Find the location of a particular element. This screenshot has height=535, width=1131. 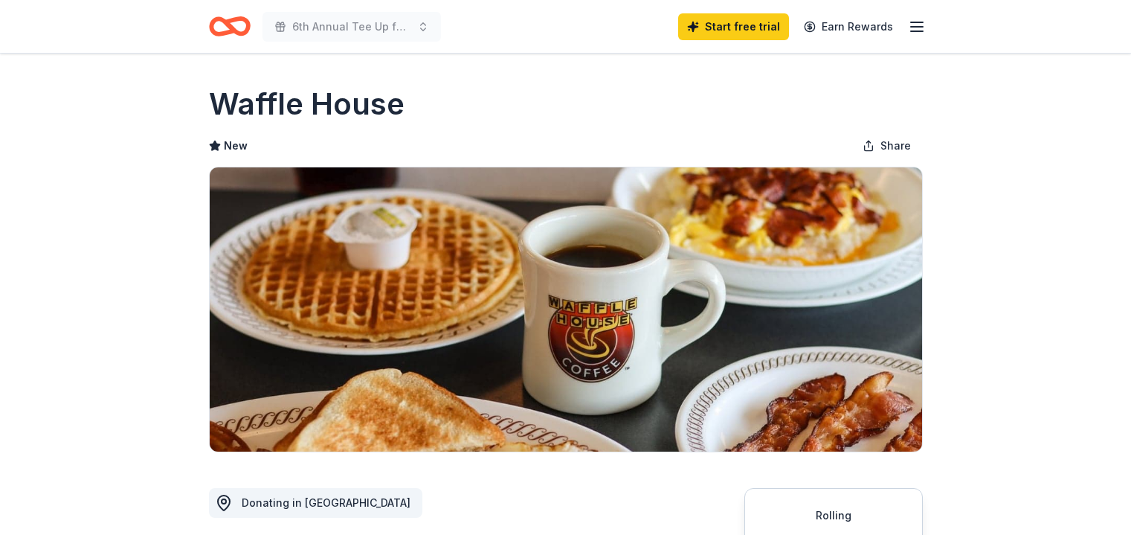

a: Home is located at coordinates (230, 26).